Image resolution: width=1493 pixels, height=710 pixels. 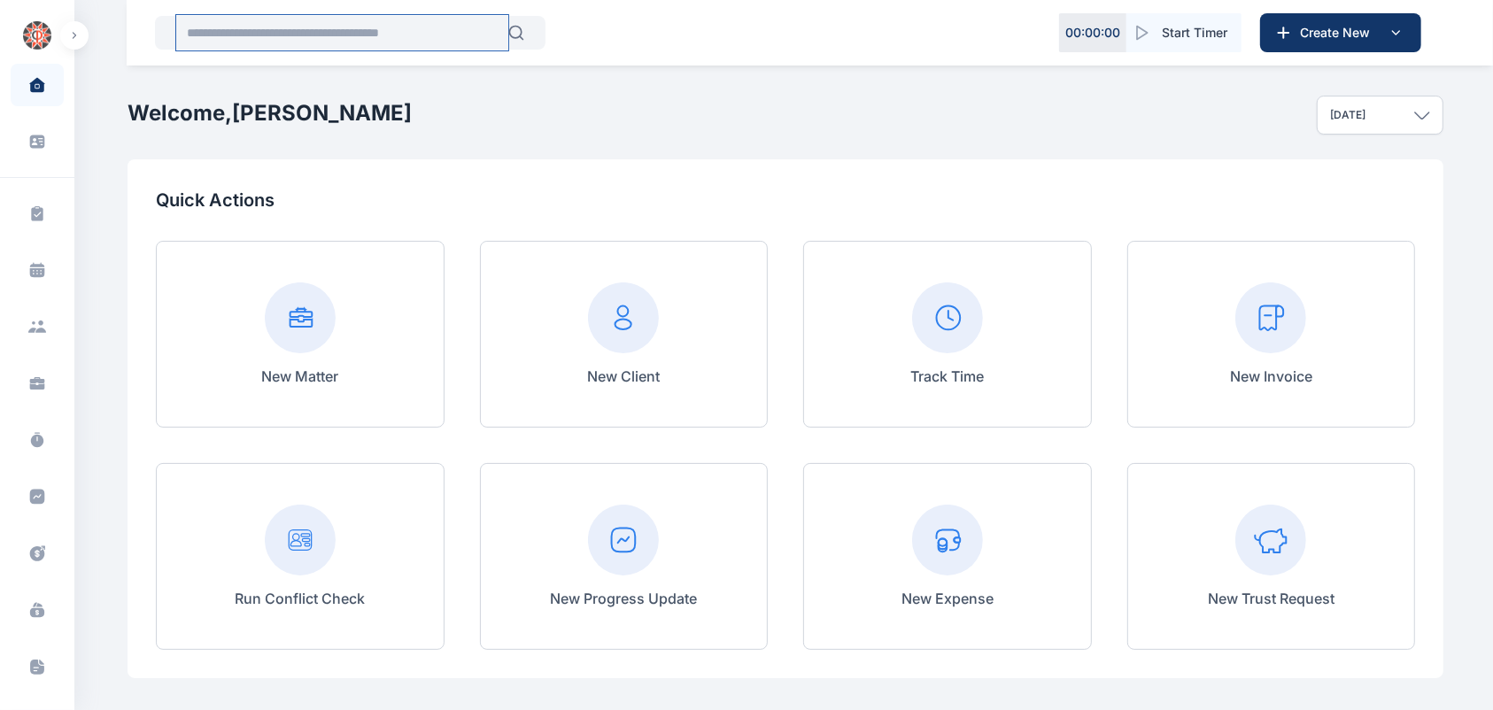 I want to click on span: Start Timer, so click(x=1195, y=33).